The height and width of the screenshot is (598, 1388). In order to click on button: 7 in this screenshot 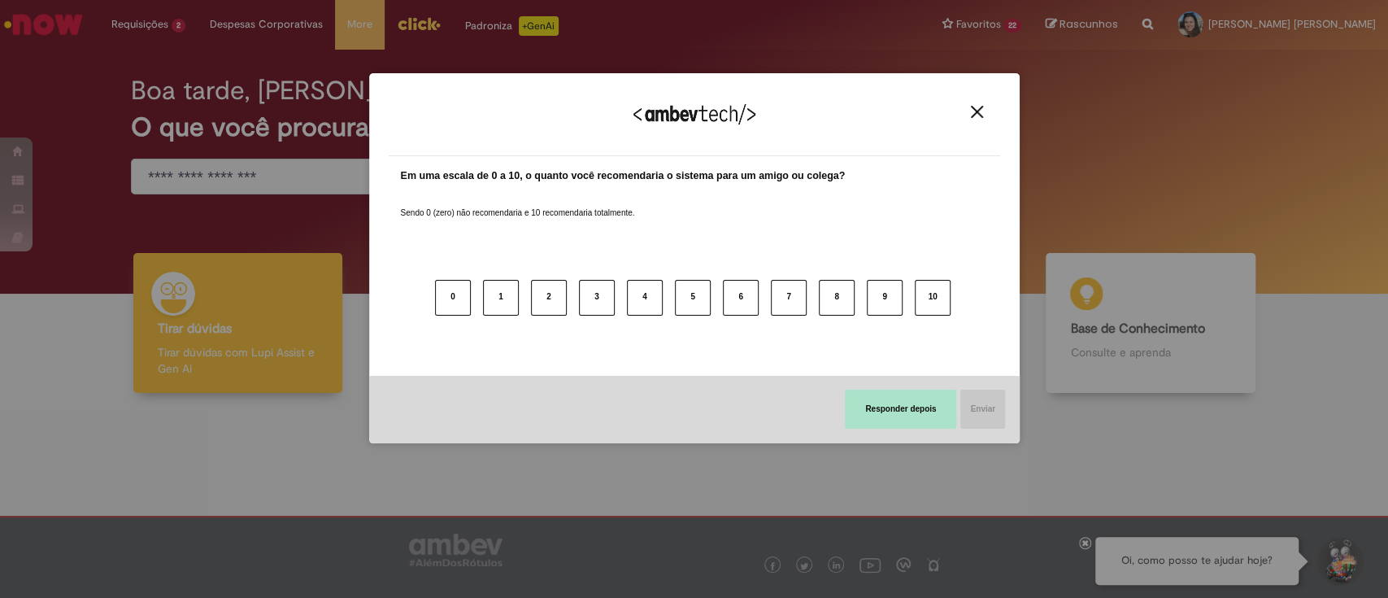, I will do `click(789, 298)`.